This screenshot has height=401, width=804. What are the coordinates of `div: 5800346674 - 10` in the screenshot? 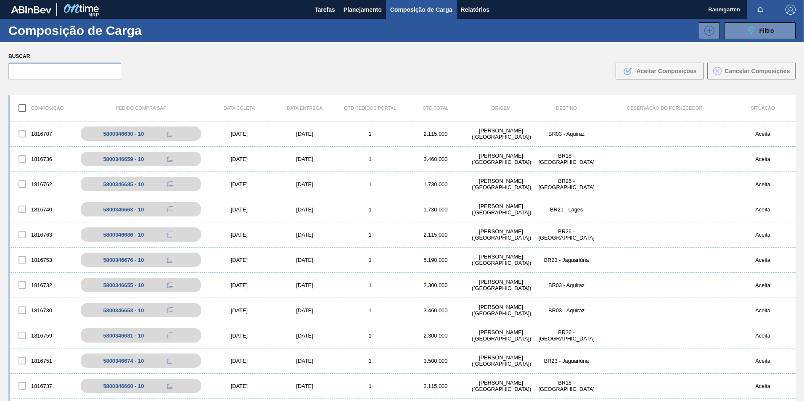 It's located at (123, 361).